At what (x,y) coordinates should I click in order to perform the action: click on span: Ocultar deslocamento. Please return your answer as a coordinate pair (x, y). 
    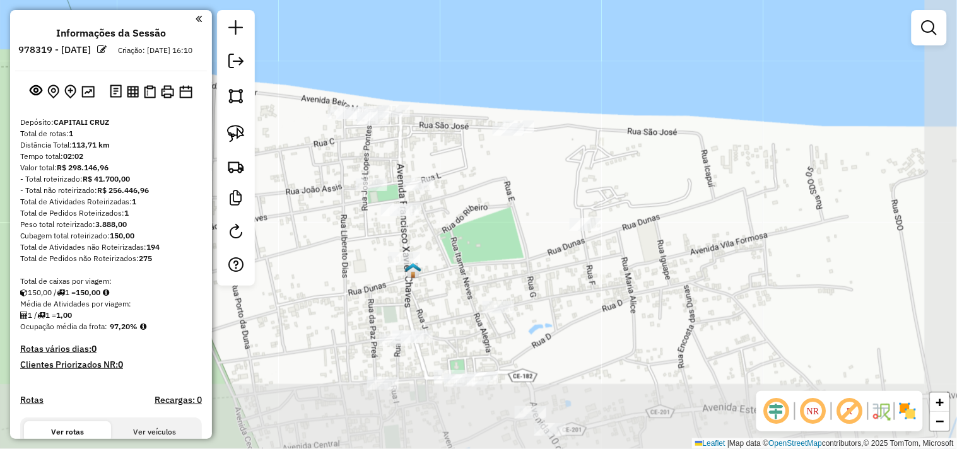
    Looking at the image, I should click on (777, 411).